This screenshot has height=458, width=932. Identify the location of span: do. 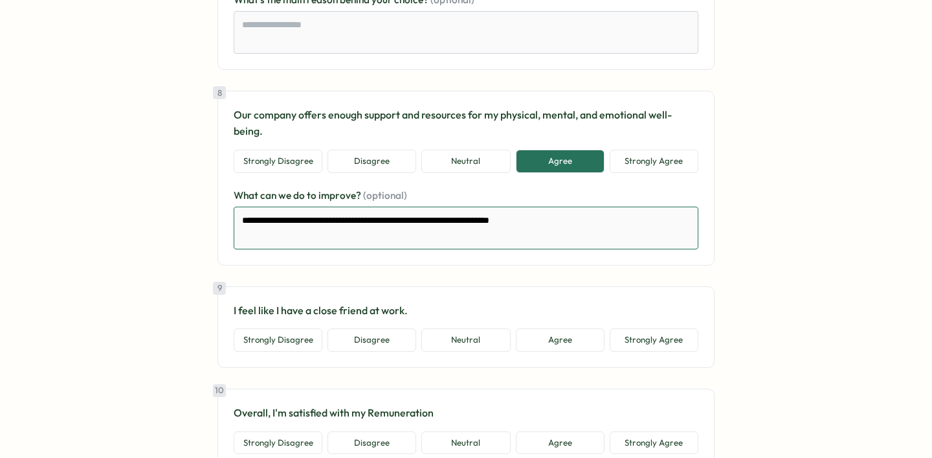
(300, 195).